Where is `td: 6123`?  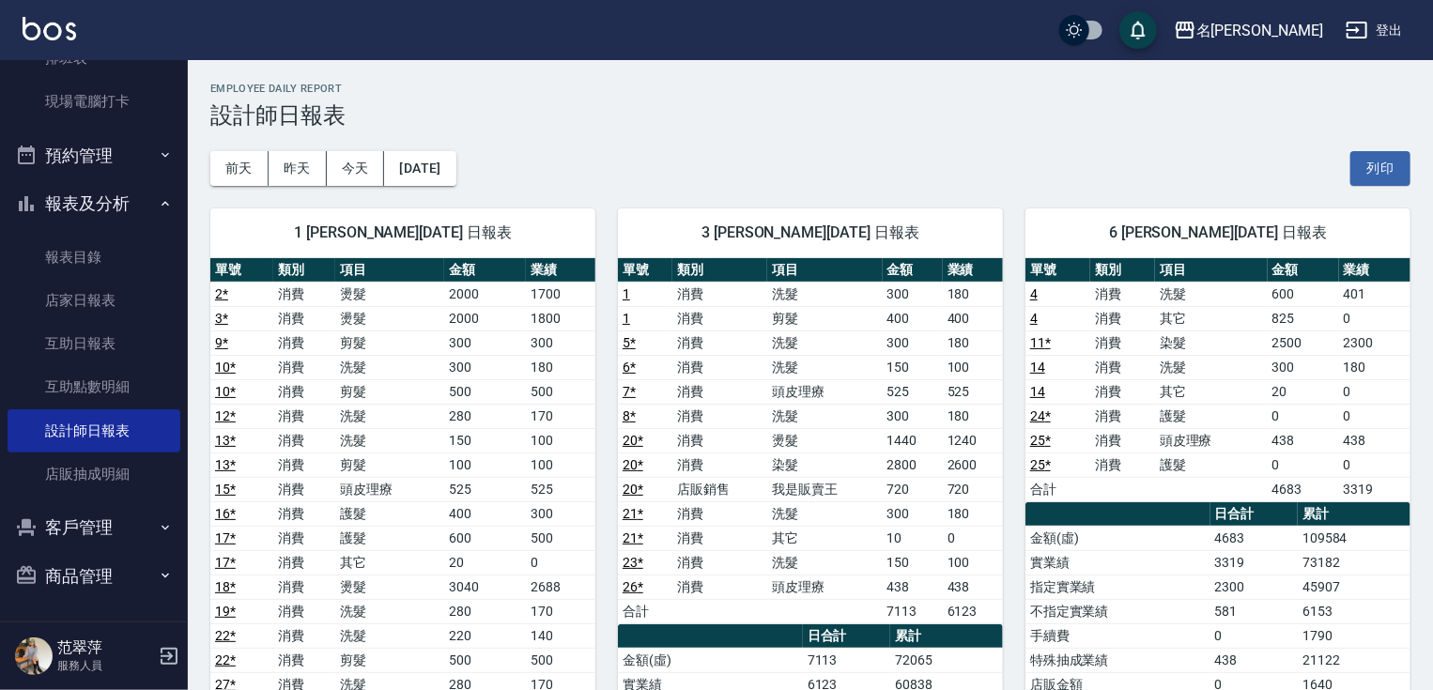
td: 6123 is located at coordinates (973, 611).